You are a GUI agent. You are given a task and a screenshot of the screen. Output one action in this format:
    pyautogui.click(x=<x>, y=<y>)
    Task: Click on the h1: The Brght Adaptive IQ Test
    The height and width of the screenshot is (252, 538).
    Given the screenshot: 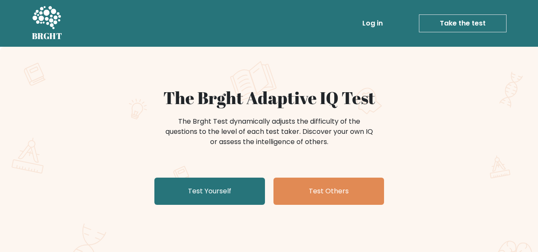 What is the action you would take?
    pyautogui.click(x=269, y=98)
    